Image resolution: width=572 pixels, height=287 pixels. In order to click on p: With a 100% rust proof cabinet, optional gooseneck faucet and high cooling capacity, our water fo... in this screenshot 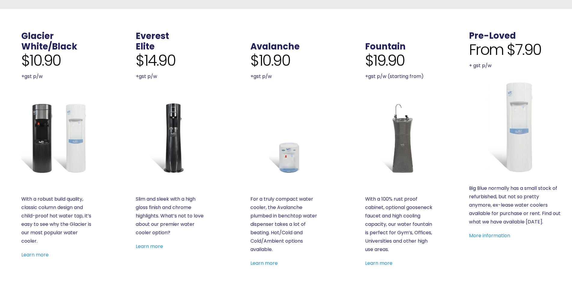, I will do `click(400, 225)`.